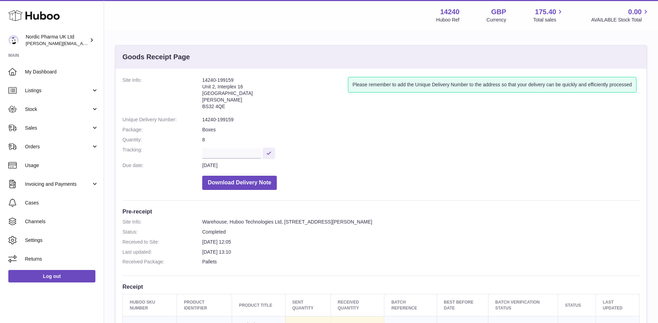 The height and width of the screenshot is (323, 658). I want to click on h3: Receipt, so click(381, 287).